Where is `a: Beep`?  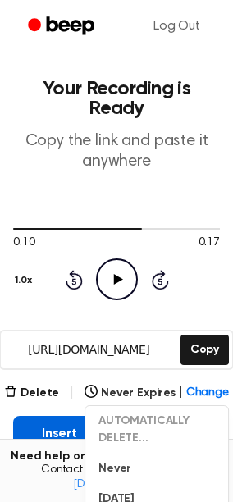 a: Beep is located at coordinates (62, 26).